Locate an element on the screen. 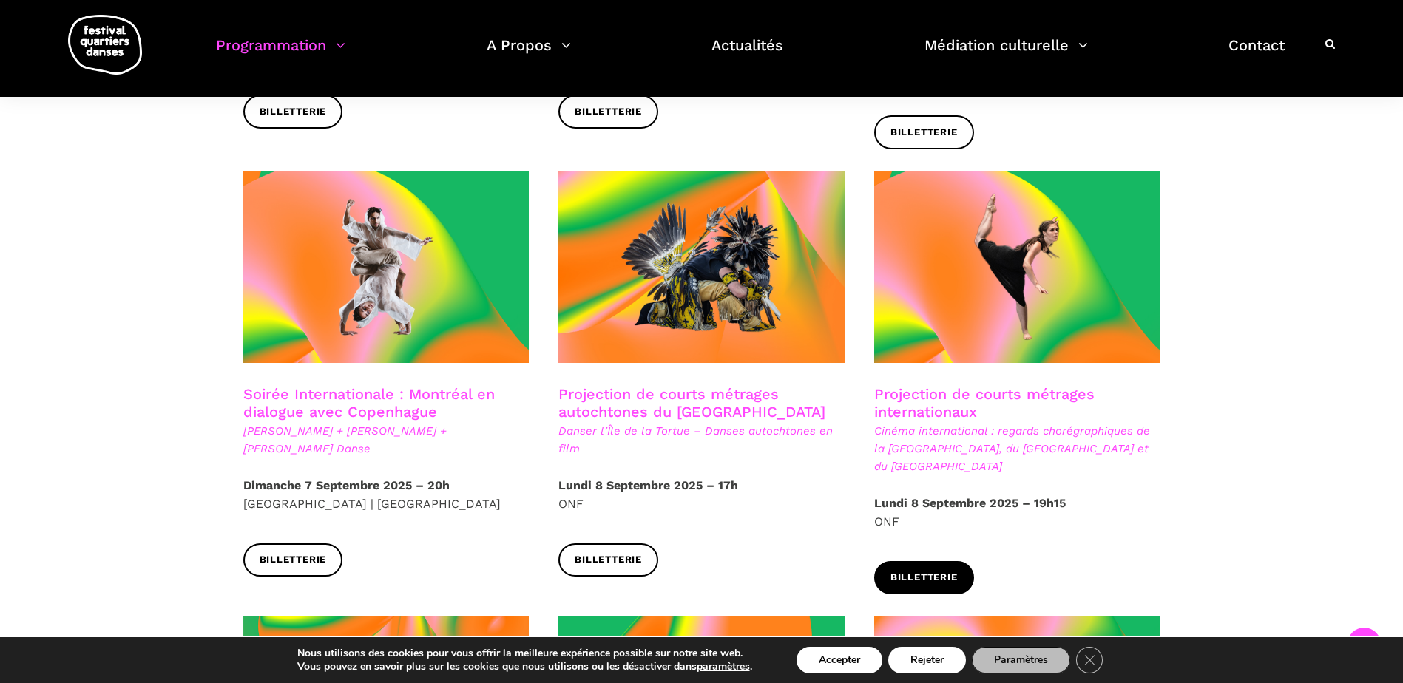 Image resolution: width=1403 pixels, height=683 pixels. a: Contact is located at coordinates (1256, 54).